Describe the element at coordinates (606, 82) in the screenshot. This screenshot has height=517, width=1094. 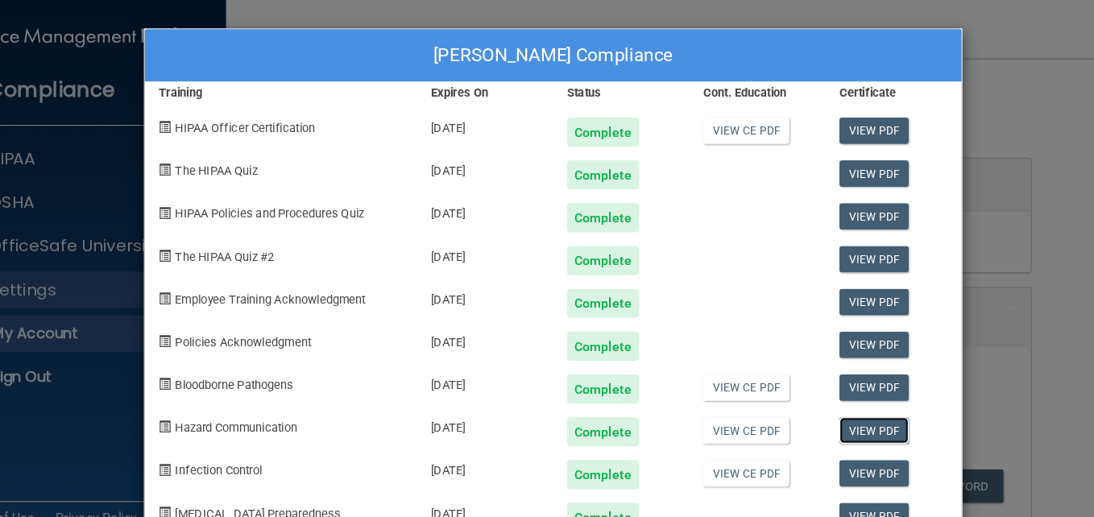
I see `div: Status` at that location.